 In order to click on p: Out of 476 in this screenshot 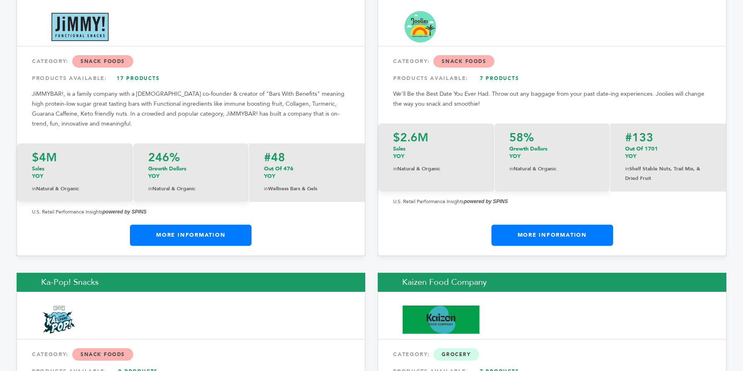, I will do `click(307, 173)`.